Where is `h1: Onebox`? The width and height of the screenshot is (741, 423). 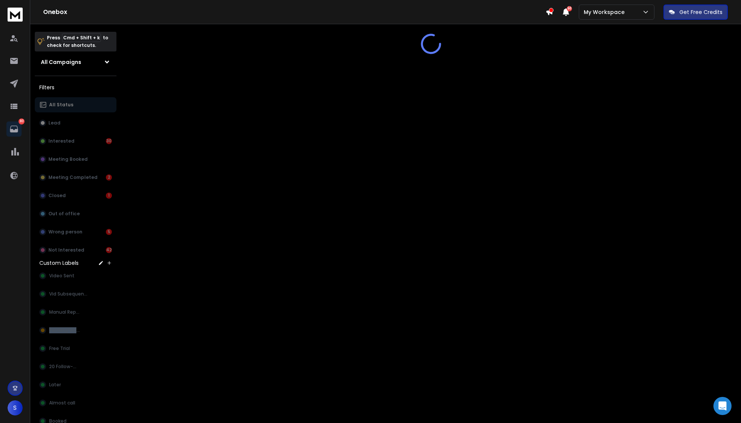
h1: Onebox is located at coordinates (294, 12).